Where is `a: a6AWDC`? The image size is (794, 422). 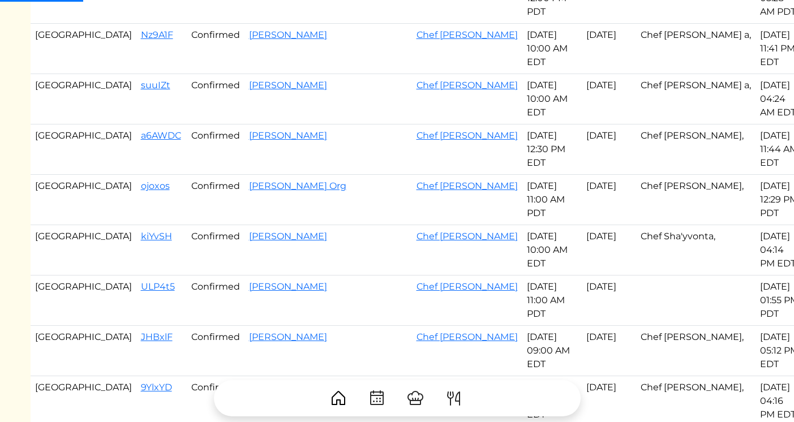
a: a6AWDC is located at coordinates (161, 135).